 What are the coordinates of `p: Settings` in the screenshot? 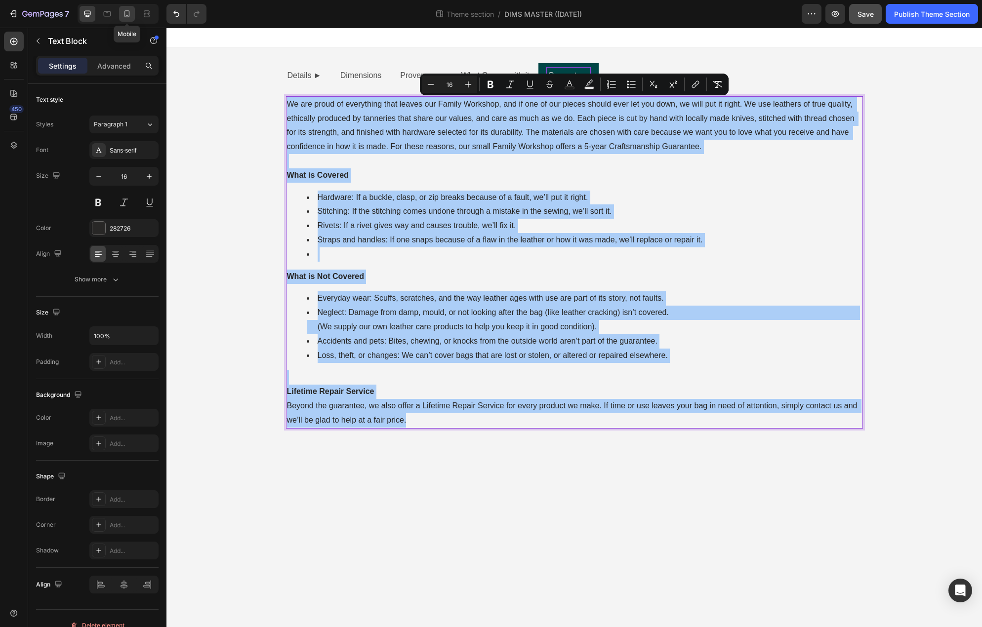 It's located at (63, 66).